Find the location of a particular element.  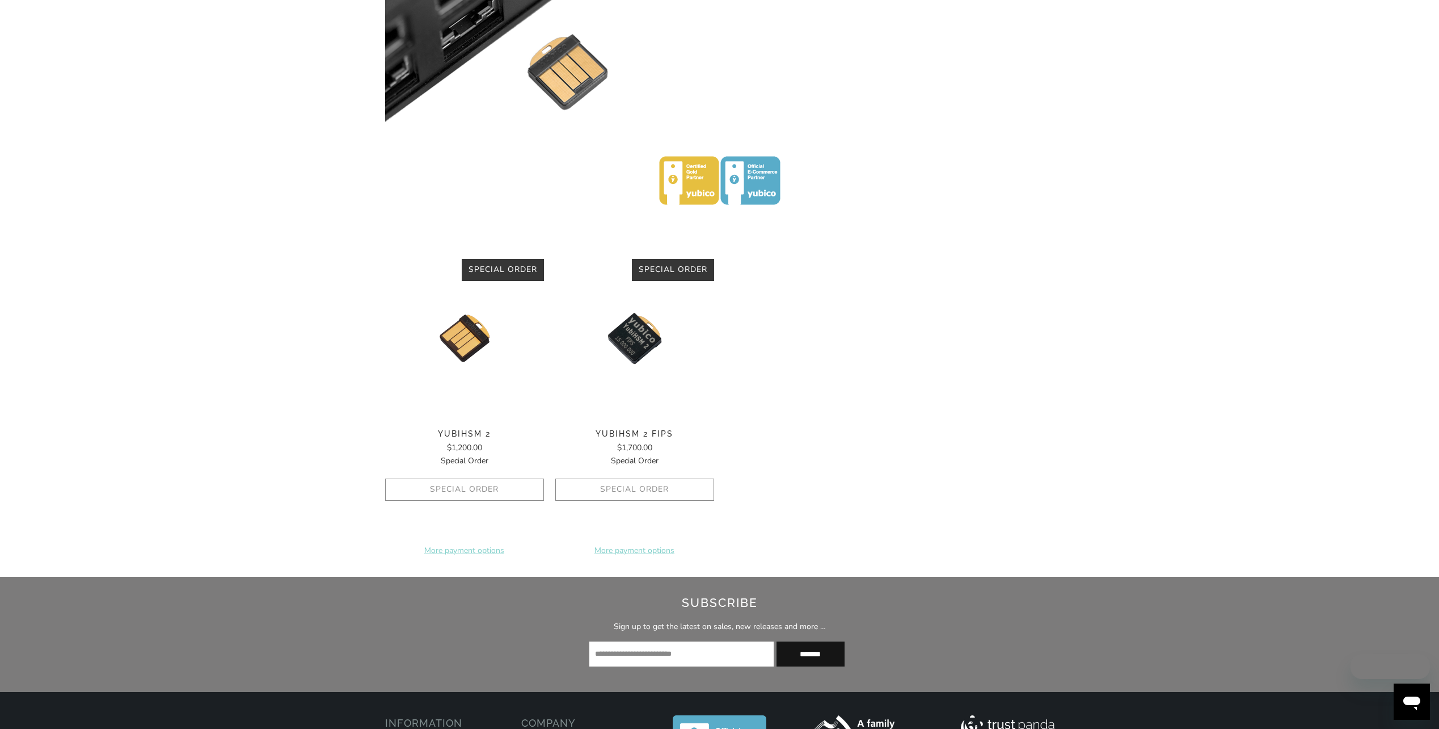

a: YubiHSM 2 FIPS $1,700.00Special Order is located at coordinates (635, 448).